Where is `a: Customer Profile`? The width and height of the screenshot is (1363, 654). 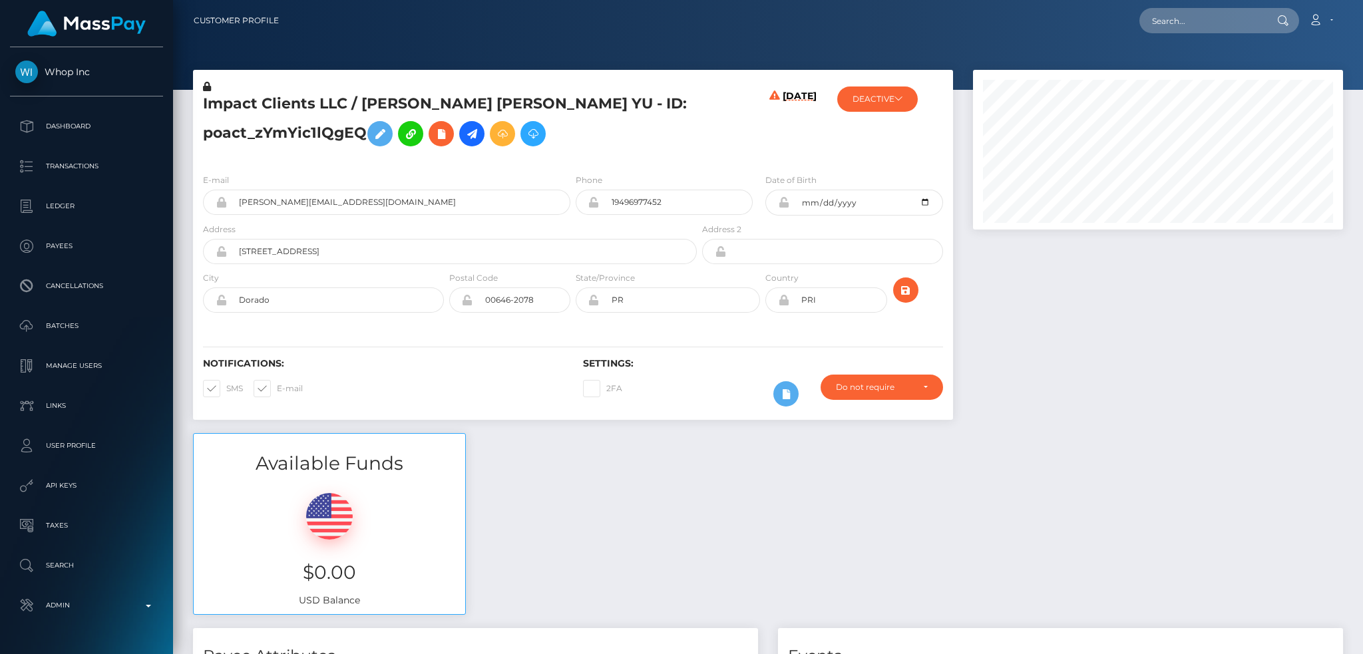
a: Customer Profile is located at coordinates (236, 21).